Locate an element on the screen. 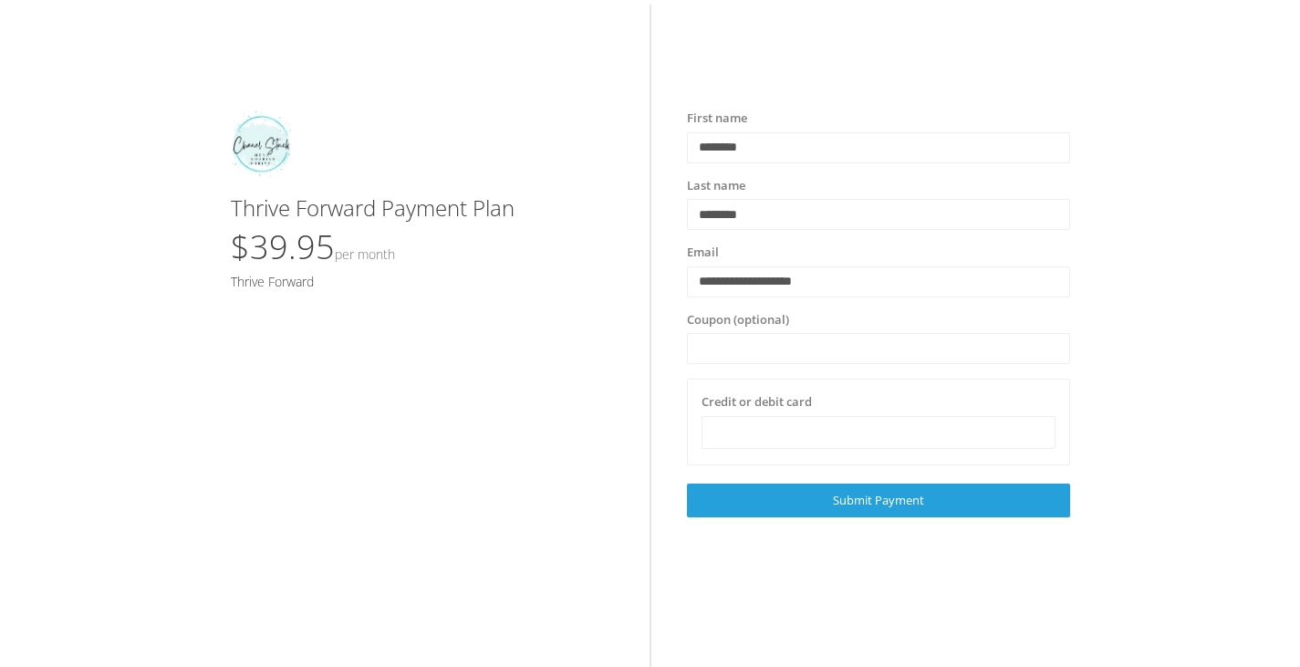 This screenshot has width=1300, height=667. span: Submit Payment is located at coordinates (878, 500).